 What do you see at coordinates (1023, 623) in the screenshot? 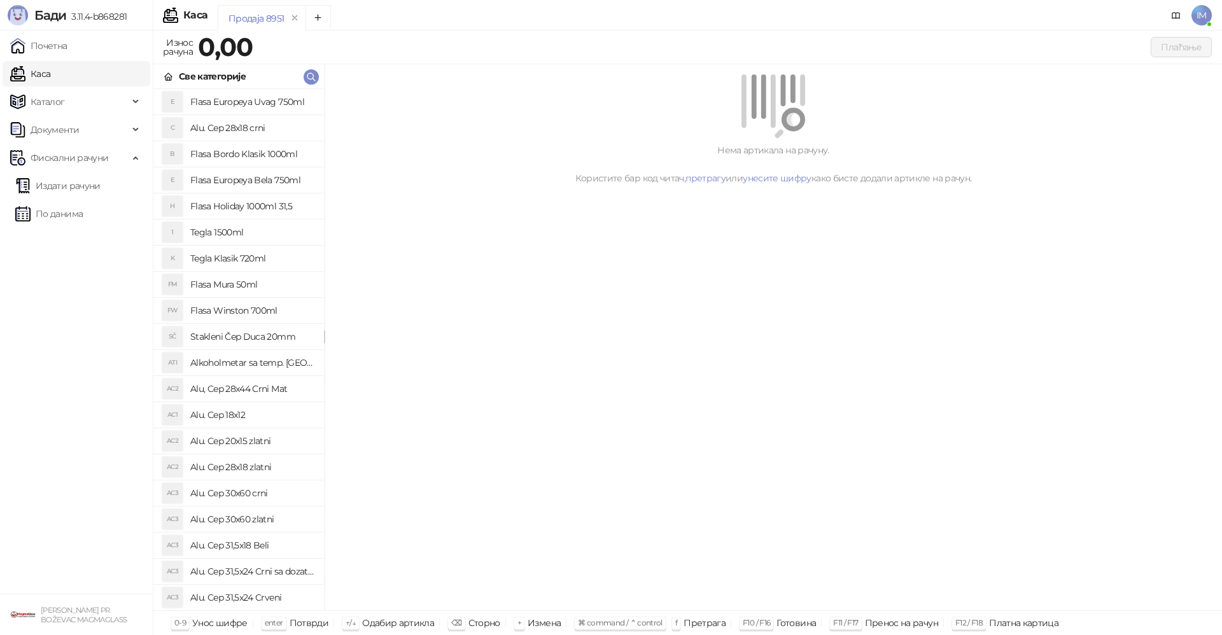
I see `div: Платна картица` at bounding box center [1023, 623].